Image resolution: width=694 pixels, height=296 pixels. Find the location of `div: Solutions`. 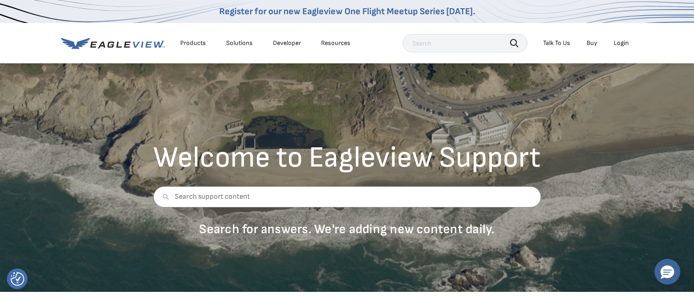

div: Solutions is located at coordinates (239, 43).